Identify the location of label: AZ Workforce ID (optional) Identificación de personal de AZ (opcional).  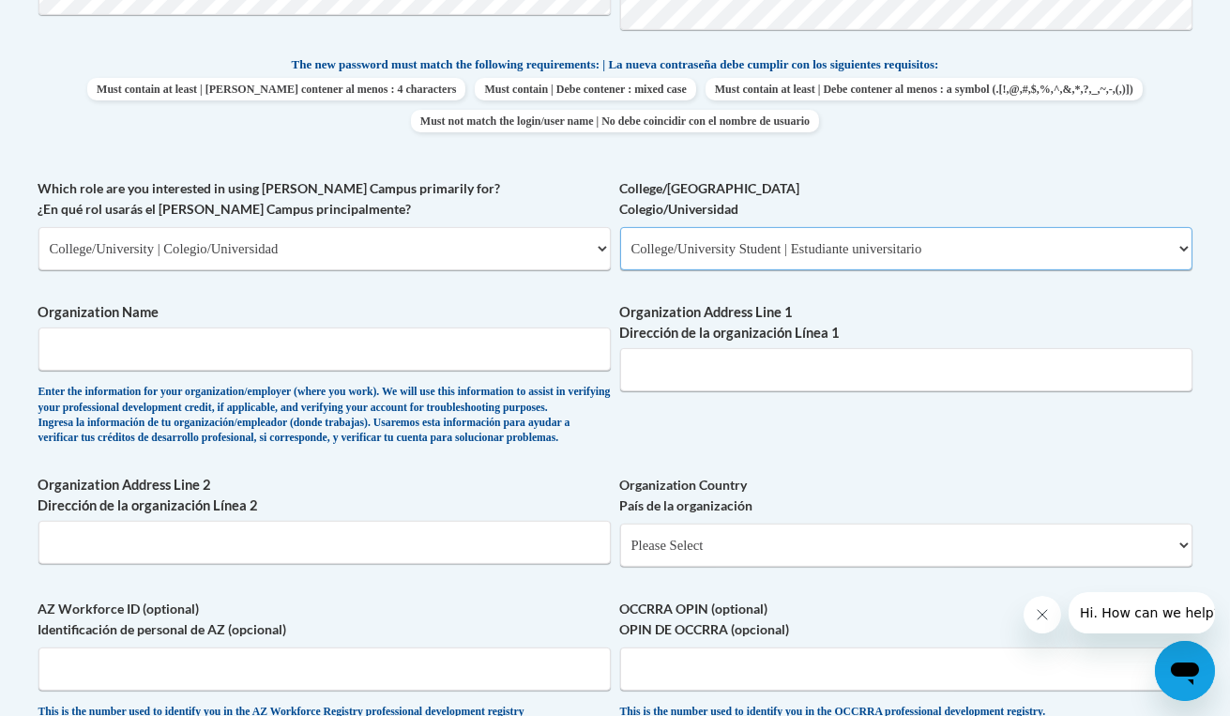
(325, 619).